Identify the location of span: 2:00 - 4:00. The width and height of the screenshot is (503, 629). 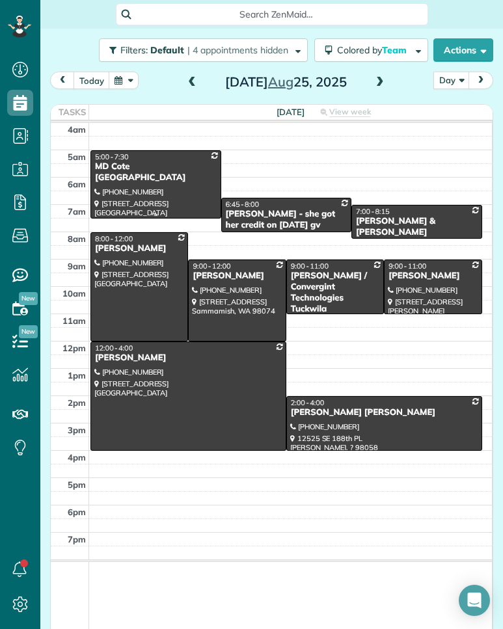
(308, 403).